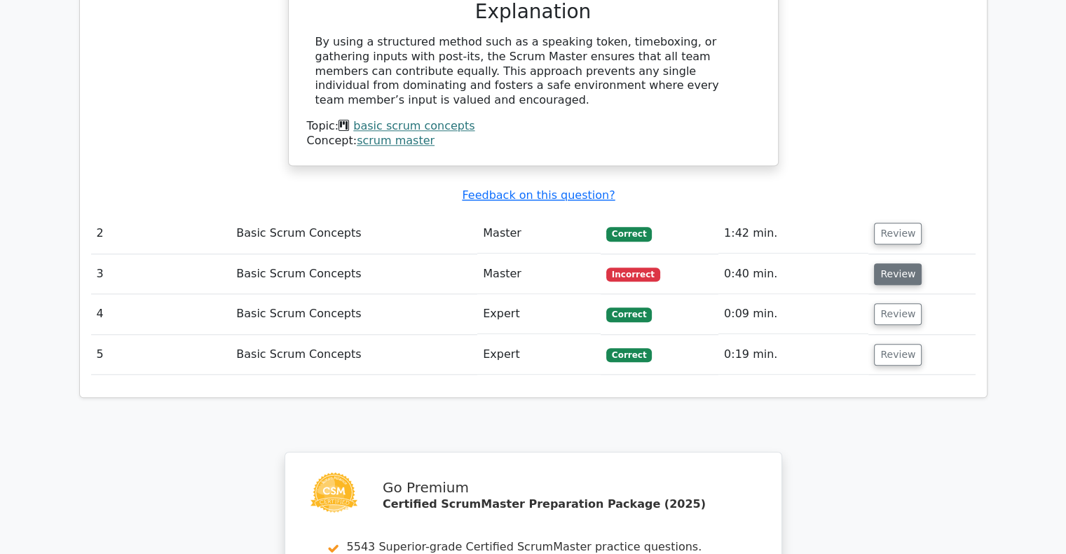  I want to click on td: 1:42 min., so click(793, 233).